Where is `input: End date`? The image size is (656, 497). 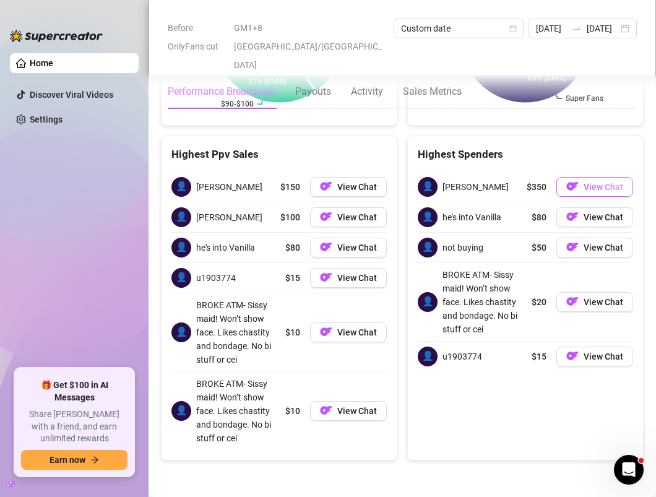
input: End date is located at coordinates (602, 28).